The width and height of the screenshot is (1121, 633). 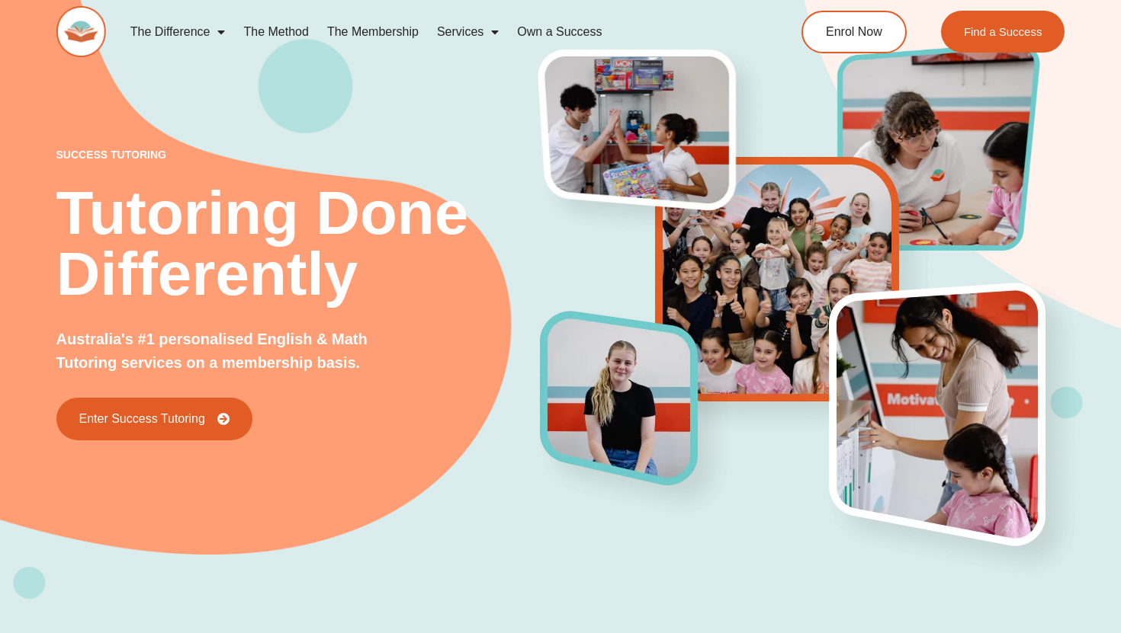 What do you see at coordinates (233, 351) in the screenshot?
I see `p: Australia's #1 personalised English & Math Tutoring services on a membership basis.` at bounding box center [233, 351].